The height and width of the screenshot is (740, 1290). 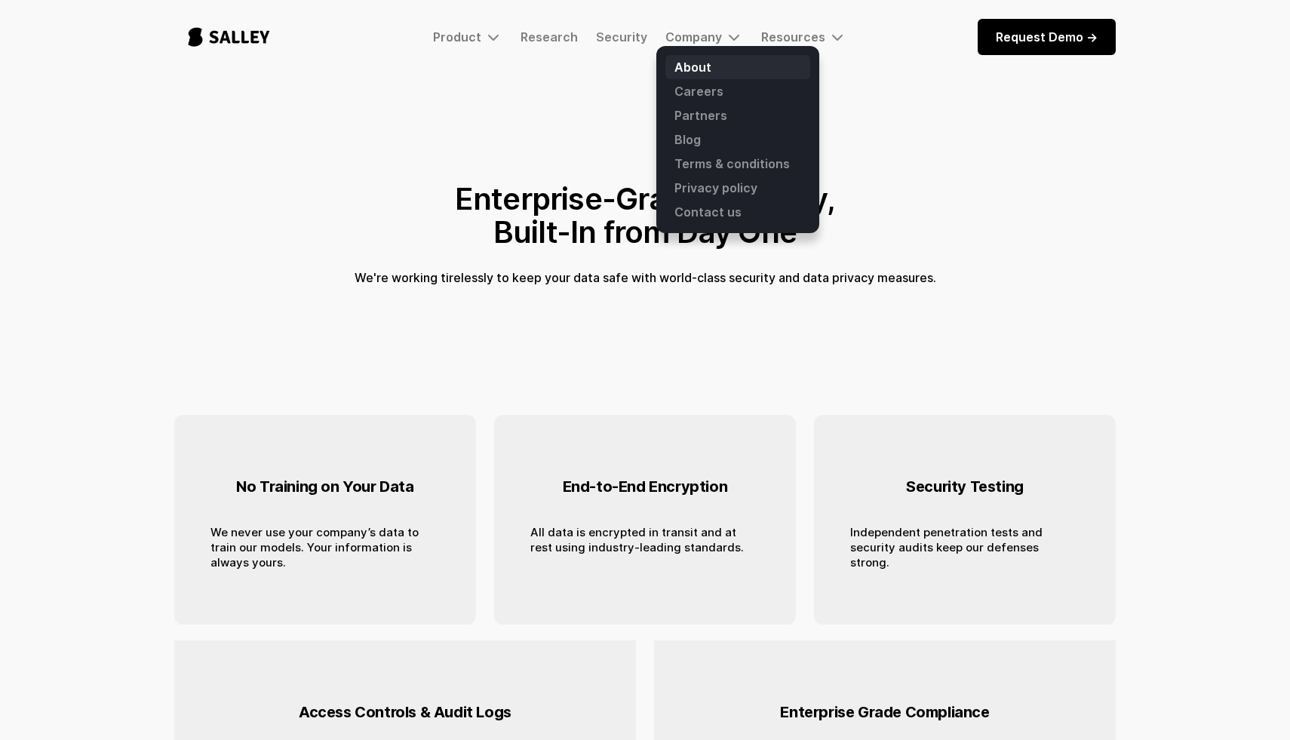 What do you see at coordinates (405, 712) in the screenshot?
I see `strong: Access Controls & Audit Logs` at bounding box center [405, 712].